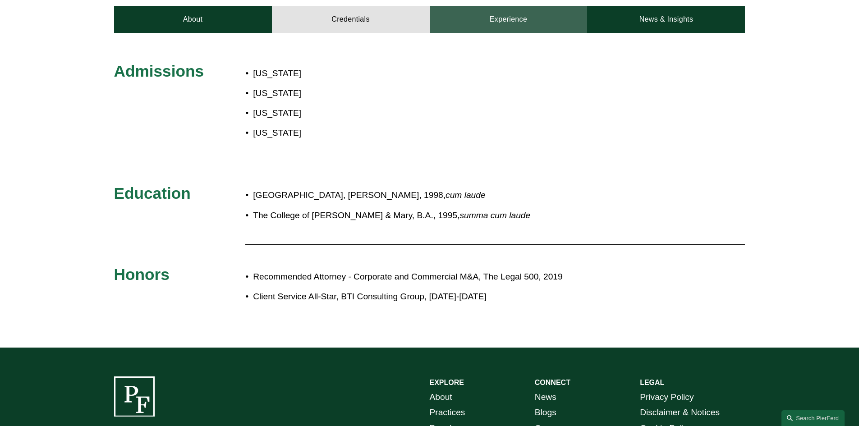 This screenshot has width=859, height=426. What do you see at coordinates (652, 382) in the screenshot?
I see `strong: LEGAL` at bounding box center [652, 382].